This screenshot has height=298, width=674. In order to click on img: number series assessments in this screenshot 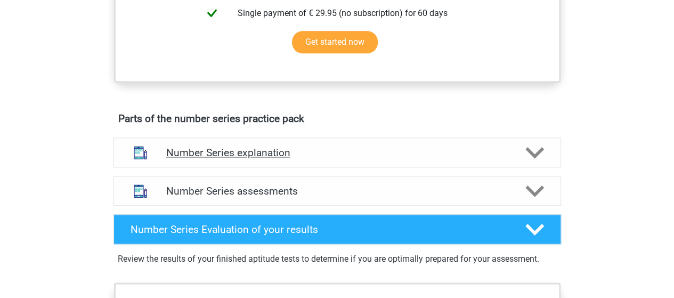, I will do `click(140, 191)`.